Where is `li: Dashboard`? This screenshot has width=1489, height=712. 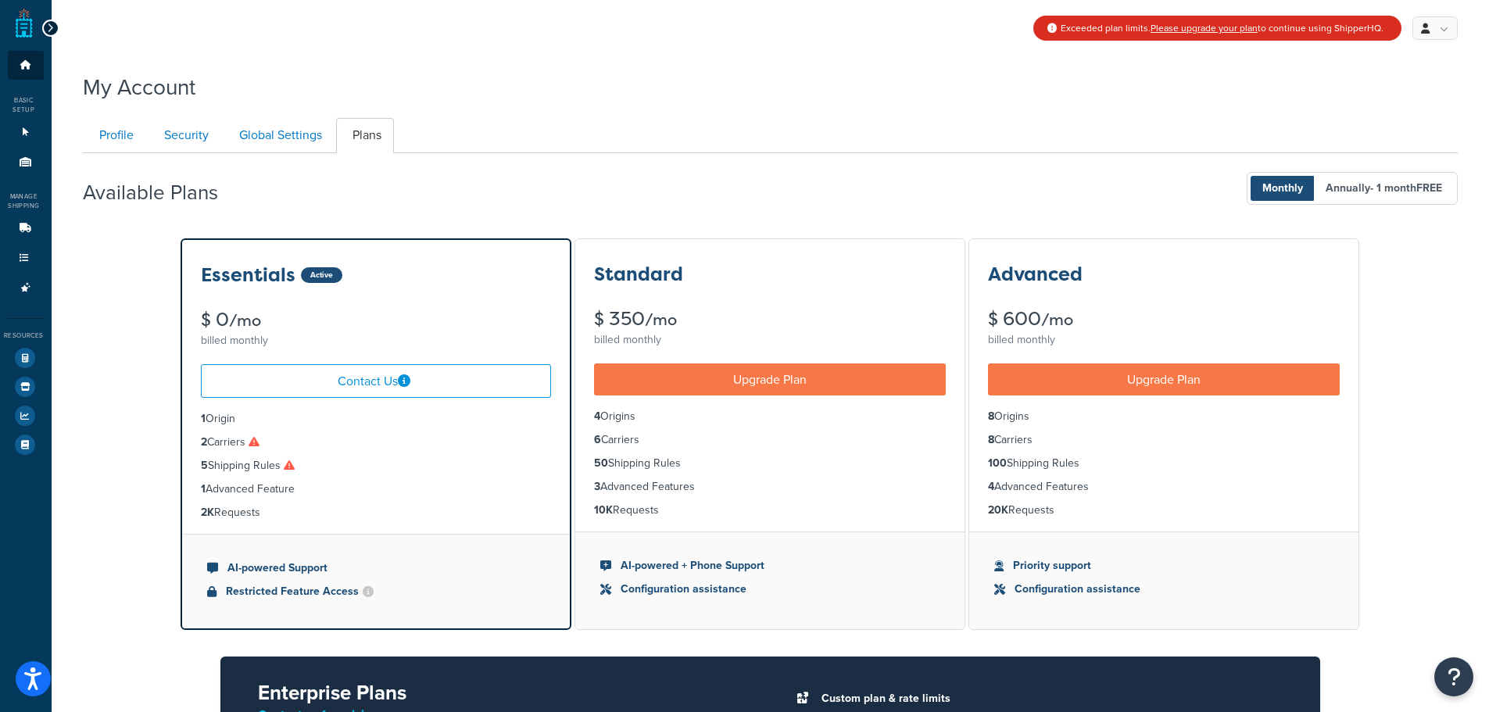 li: Dashboard is located at coordinates (26, 65).